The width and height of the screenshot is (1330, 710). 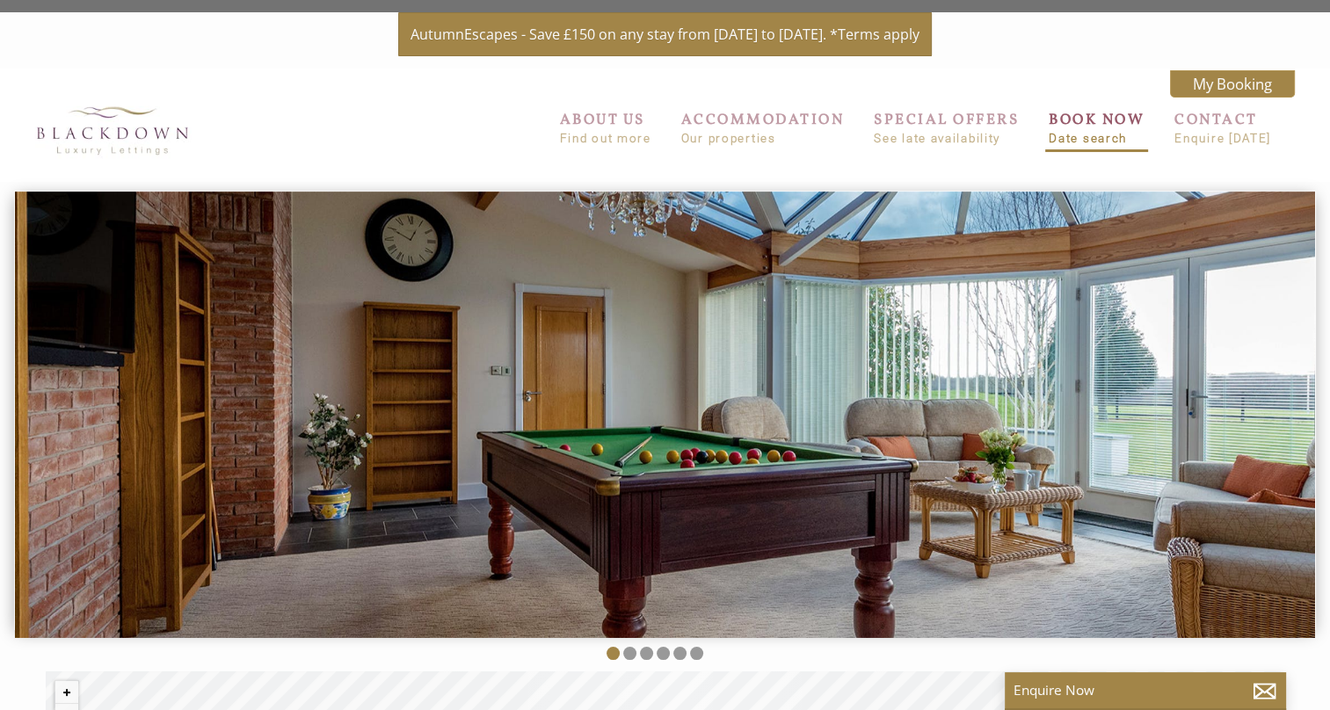 I want to click on small: Find out more, so click(x=606, y=138).